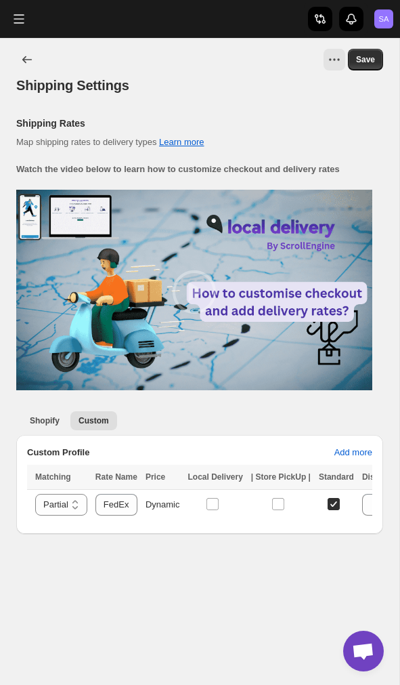 This screenshot has height=685, width=400. Describe the element at coordinates (163, 504) in the screenshot. I see `td: Dynamic` at that location.